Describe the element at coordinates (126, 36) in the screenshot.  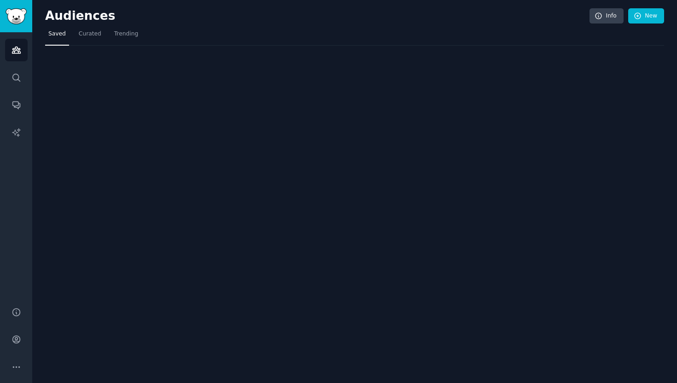
I see `a: Trending` at that location.